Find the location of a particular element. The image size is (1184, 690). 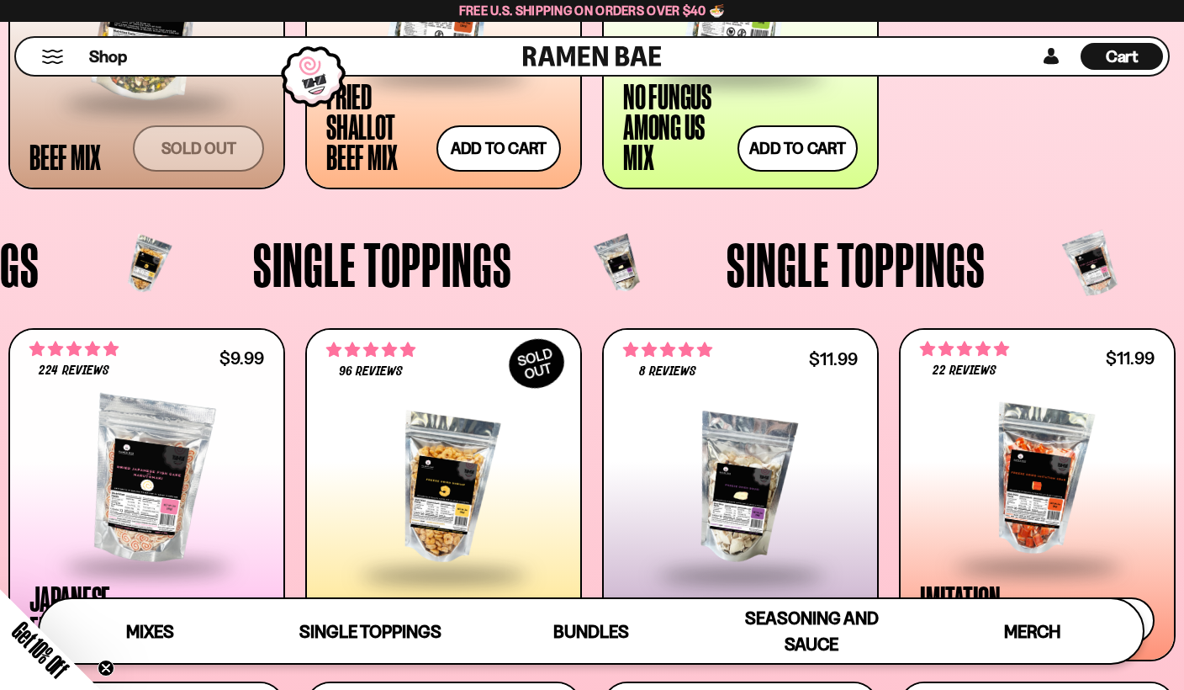

div: Imitation Crab is located at coordinates (967, 613).